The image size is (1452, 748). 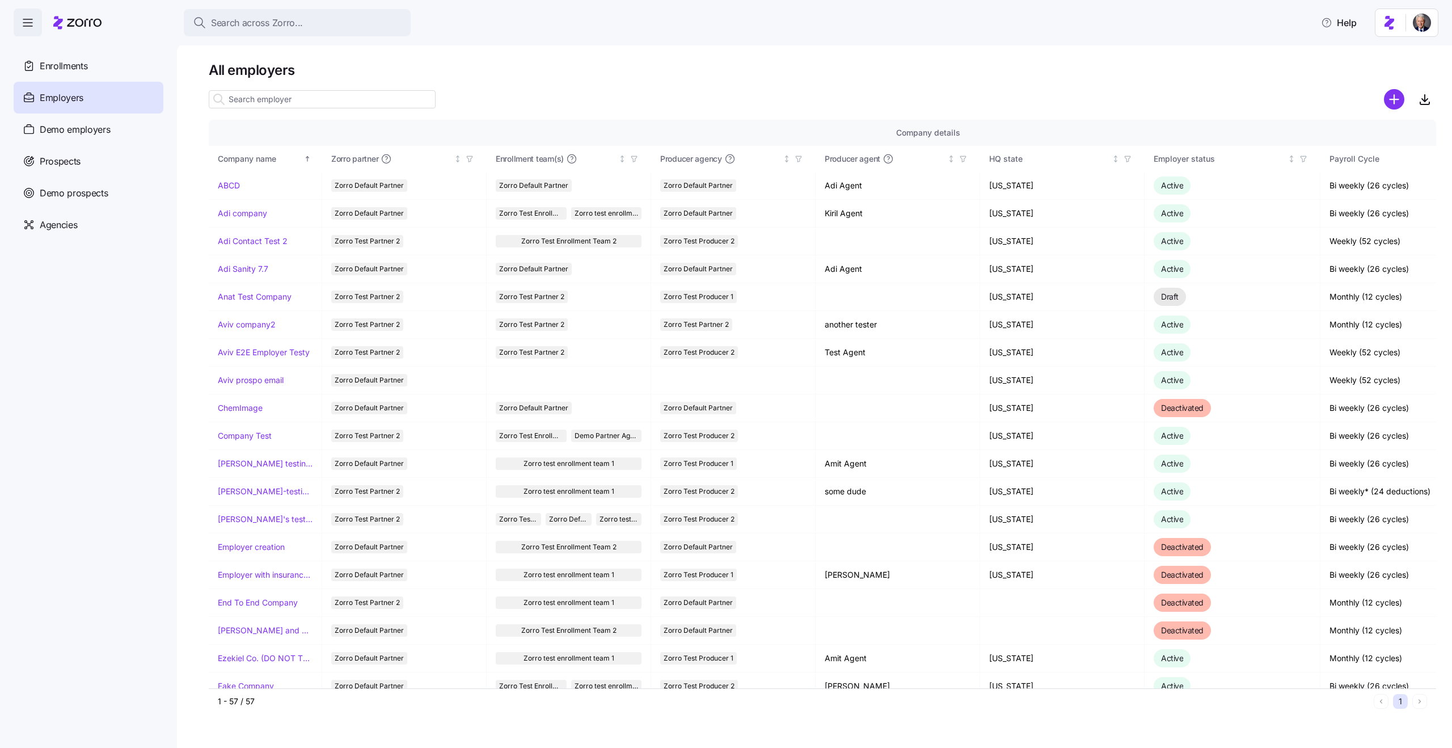 I want to click on div: Employer status, so click(x=1220, y=159).